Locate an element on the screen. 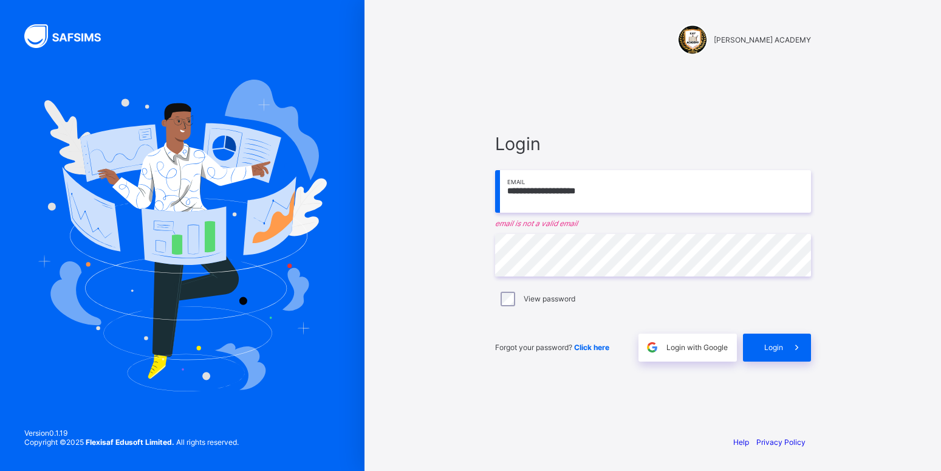 The height and width of the screenshot is (471, 941). span: Copyright © 2025 All rights reserved. is located at coordinates (131, 441).